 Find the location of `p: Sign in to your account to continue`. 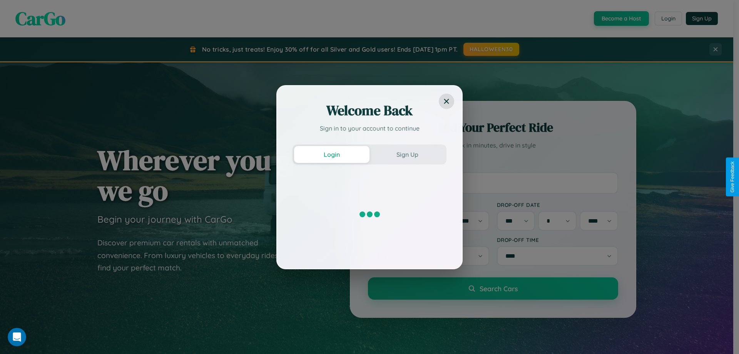

p: Sign in to your account to continue is located at coordinates (369, 128).